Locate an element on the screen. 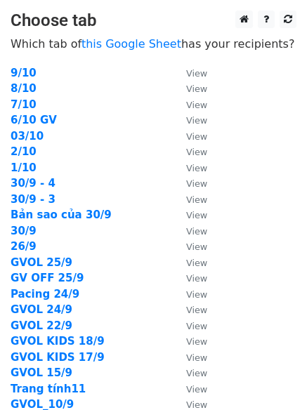 This screenshot has width=307, height=410. strong: GVOL 22/9 is located at coordinates (41, 326).